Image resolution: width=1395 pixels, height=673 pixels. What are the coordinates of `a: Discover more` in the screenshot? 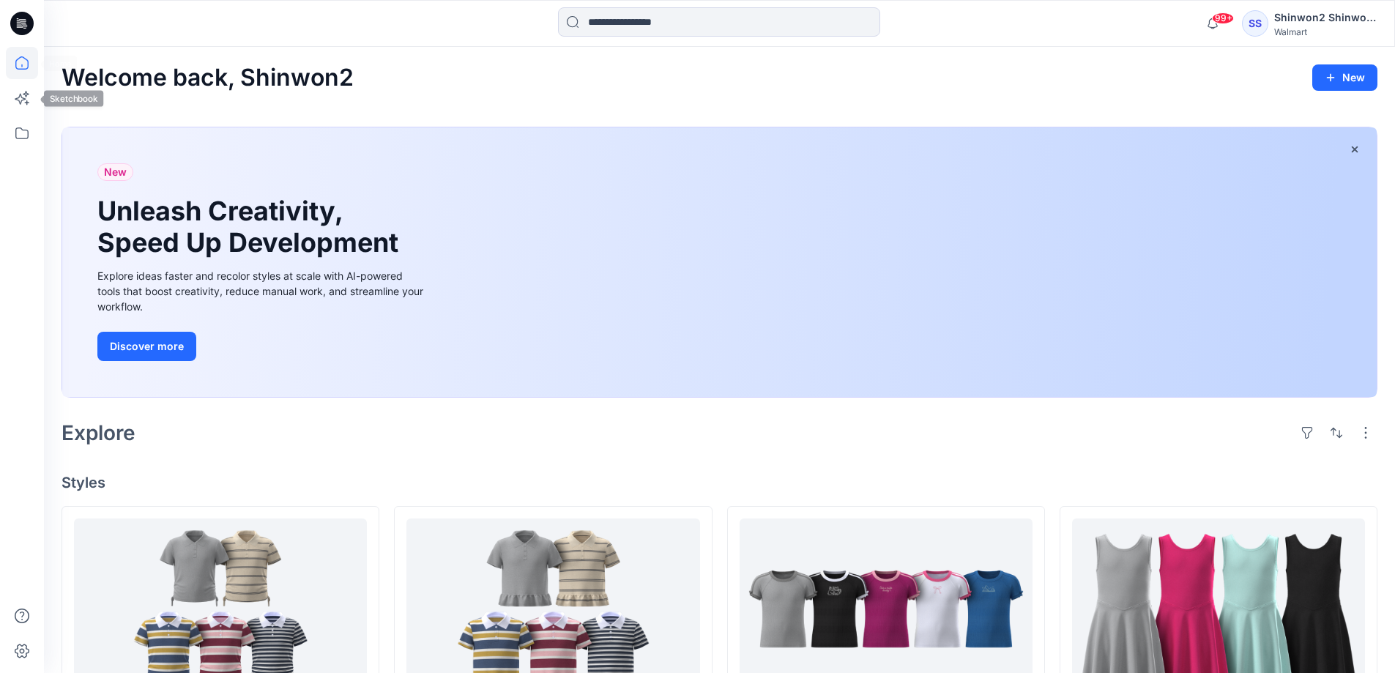 It's located at (262, 346).